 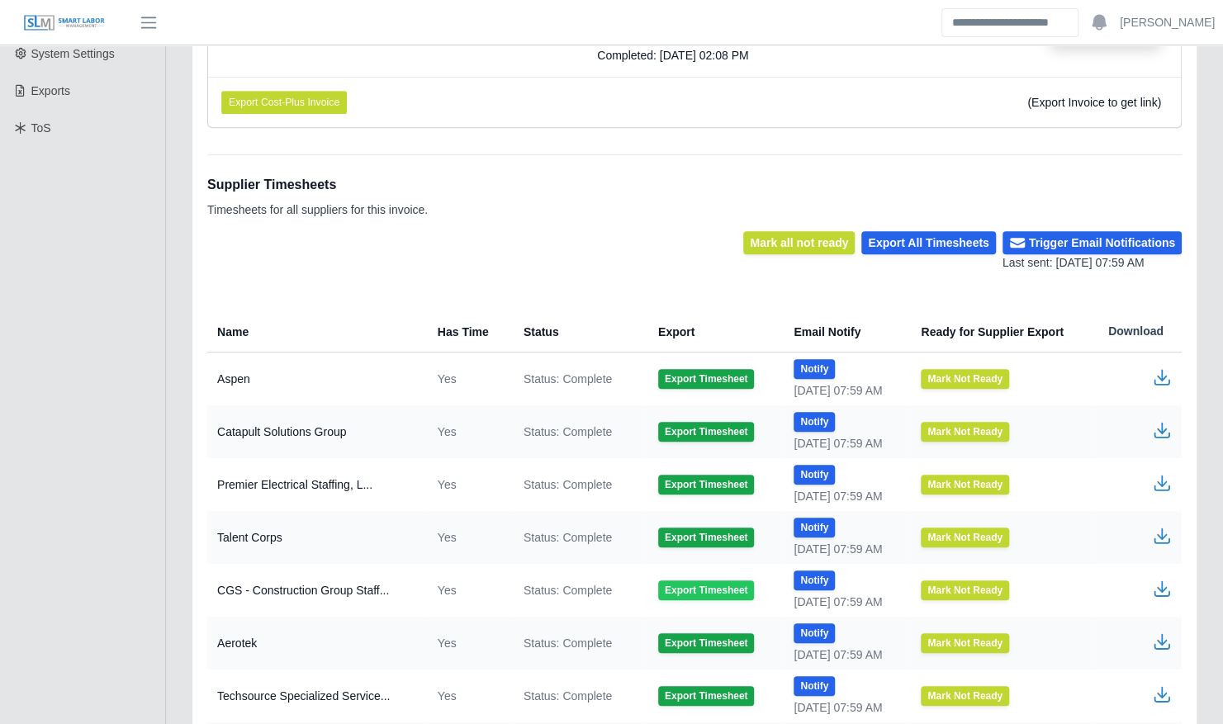 I want to click on span: (Export Invoice to get link), so click(x=1094, y=102).